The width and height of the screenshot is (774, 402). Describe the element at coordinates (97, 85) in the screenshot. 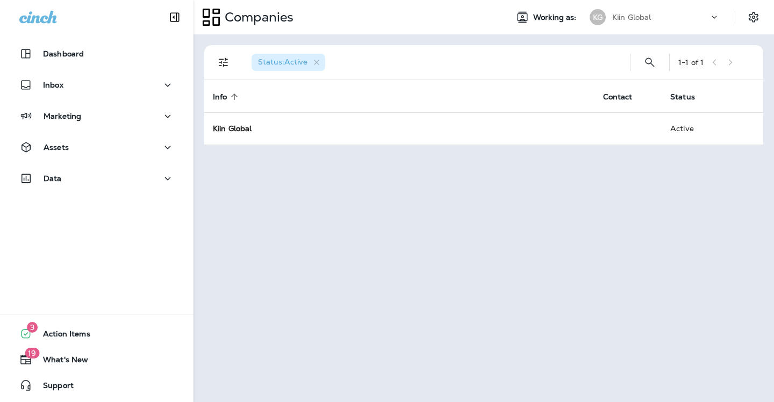

I see `button: Inbox` at that location.